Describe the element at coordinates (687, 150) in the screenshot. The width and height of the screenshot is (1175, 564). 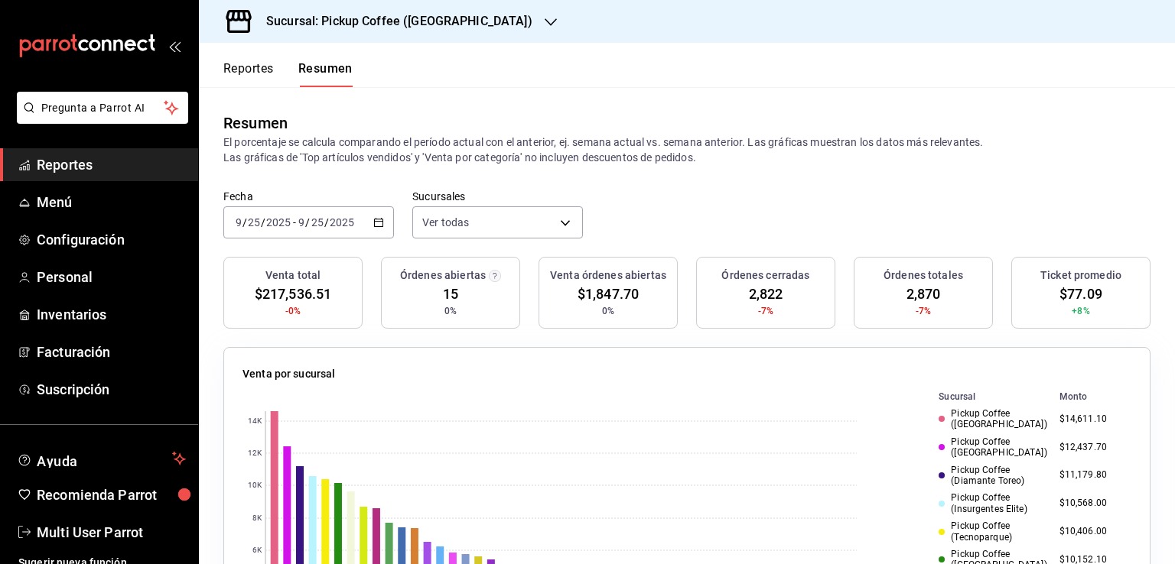
I see `p: El porcentaje se calcula comparando el período actual con el anterior, ej. semana actual vs. sema...` at that location.